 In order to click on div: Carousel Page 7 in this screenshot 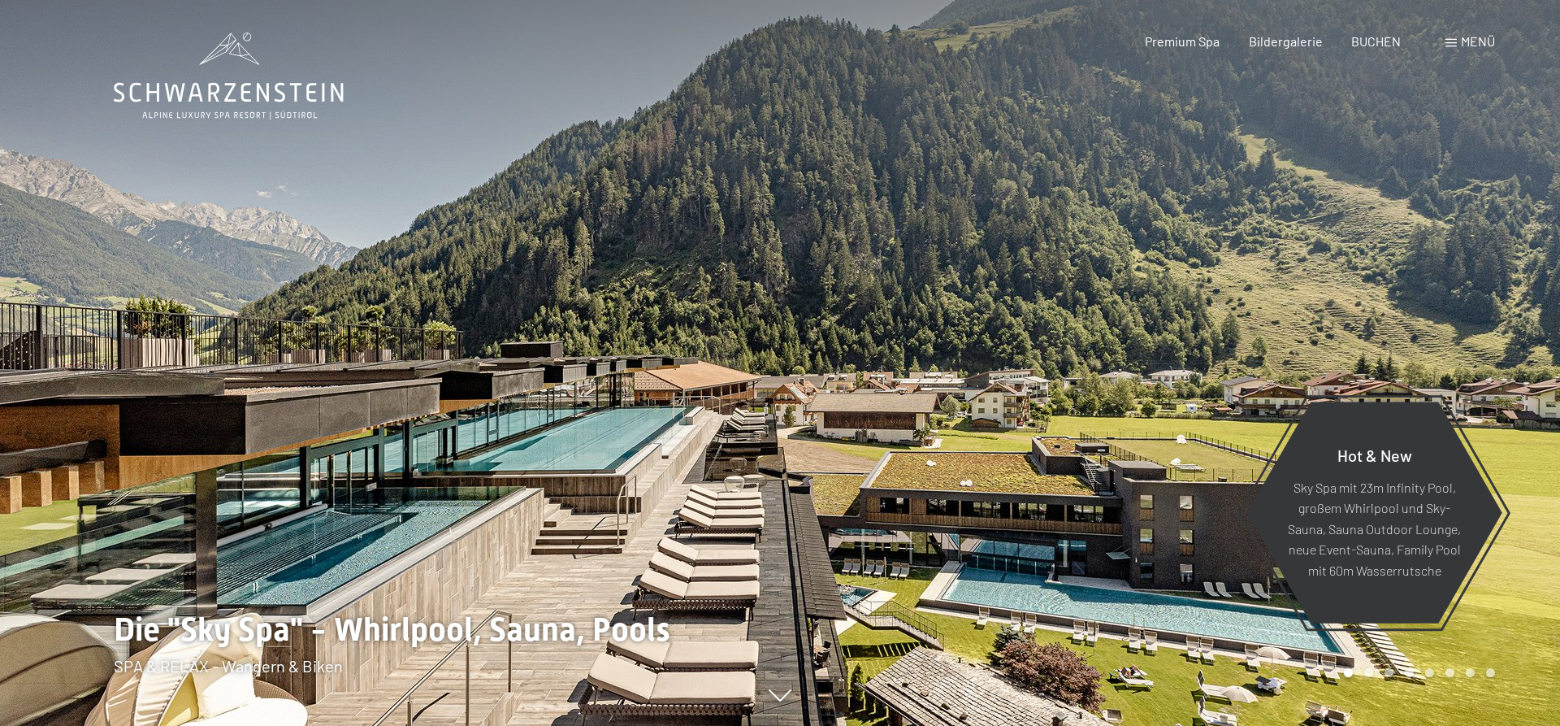, I will do `click(1470, 672)`.